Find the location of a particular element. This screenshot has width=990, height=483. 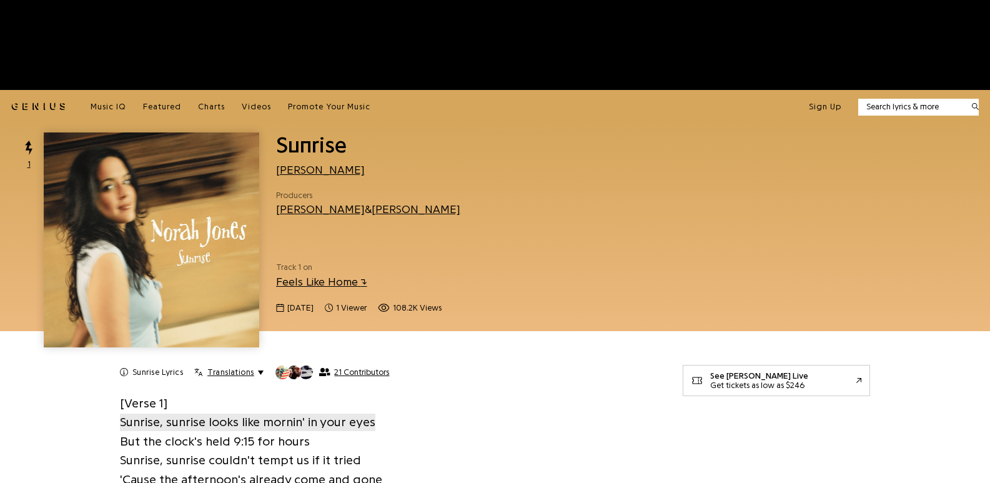

a: Featured is located at coordinates (162, 107).